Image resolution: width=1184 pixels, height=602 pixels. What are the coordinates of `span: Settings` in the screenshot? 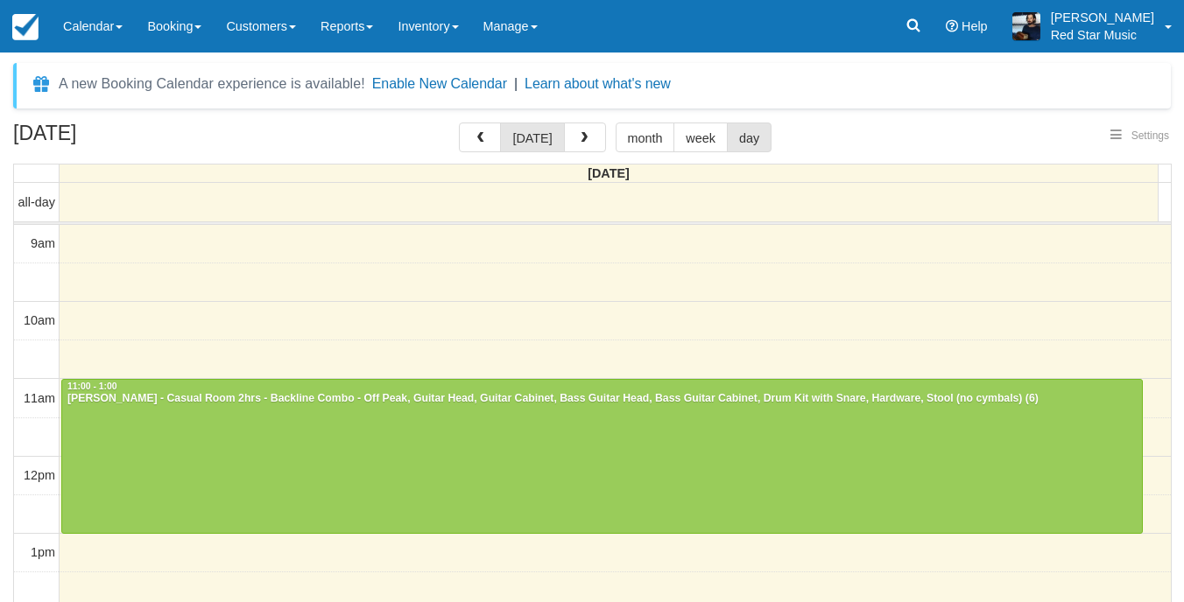 It's located at (1150, 136).